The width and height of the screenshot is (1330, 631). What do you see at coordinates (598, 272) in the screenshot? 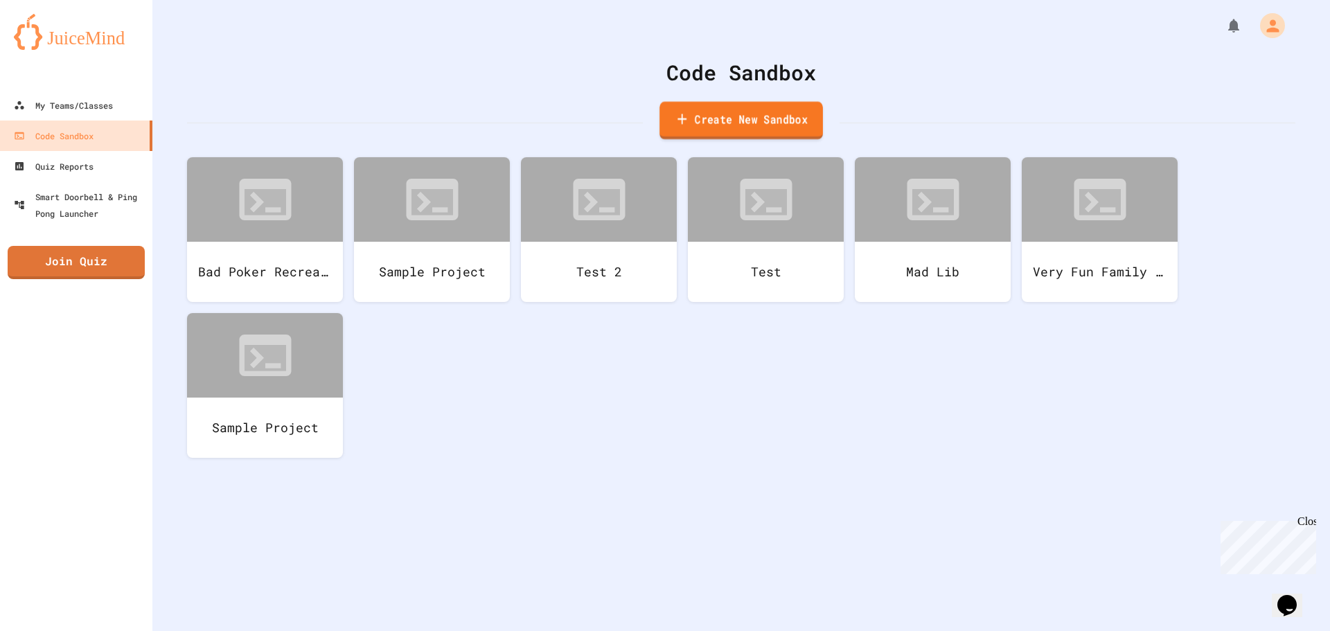
I see `div: Test 2` at bounding box center [598, 272].